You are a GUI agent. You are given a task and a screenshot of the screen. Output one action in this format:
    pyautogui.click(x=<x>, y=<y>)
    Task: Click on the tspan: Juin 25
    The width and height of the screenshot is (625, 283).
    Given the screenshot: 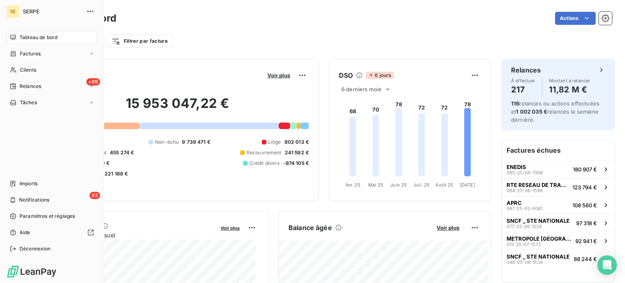 What is the action you would take?
    pyautogui.click(x=398, y=185)
    